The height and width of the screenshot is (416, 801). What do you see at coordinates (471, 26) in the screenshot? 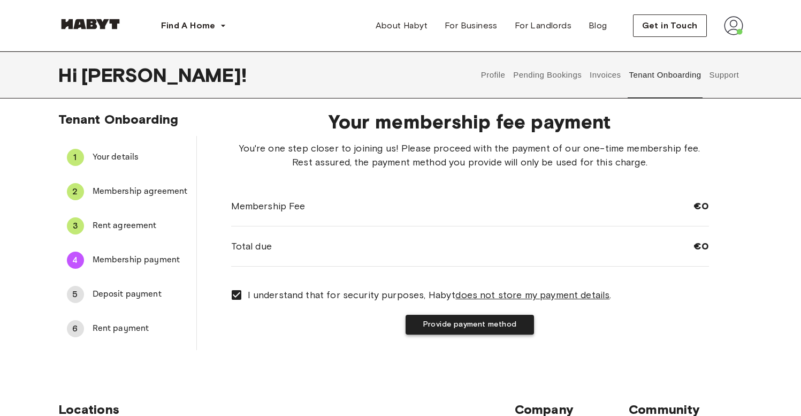
I see `span: For Business` at bounding box center [471, 26].